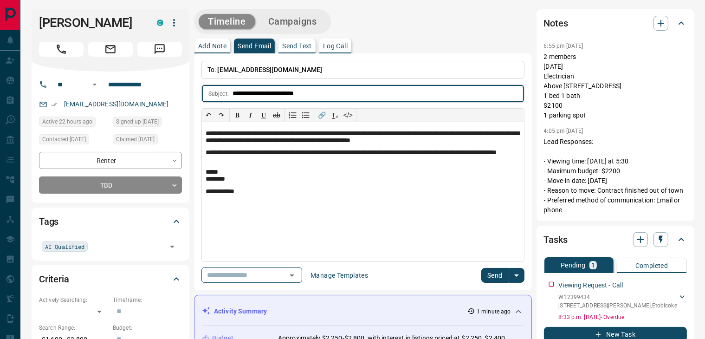 The height and width of the screenshot is (339, 705). What do you see at coordinates (277, 115) in the screenshot?
I see `s: ab` at bounding box center [277, 115].